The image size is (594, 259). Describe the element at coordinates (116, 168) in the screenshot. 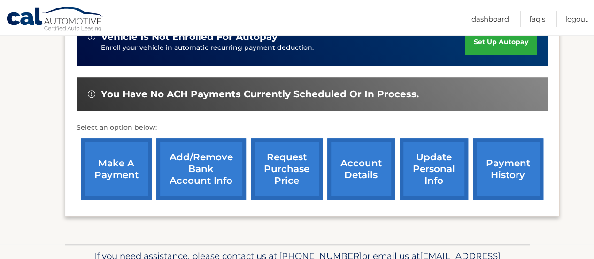

I see `a: make a payment` at that location.